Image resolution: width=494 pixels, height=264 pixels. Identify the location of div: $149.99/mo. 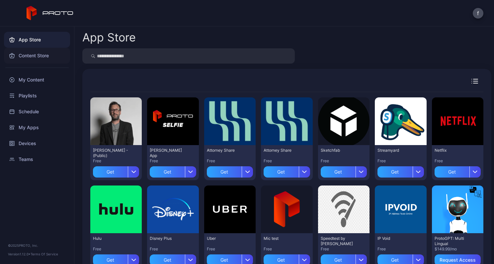
(457, 249).